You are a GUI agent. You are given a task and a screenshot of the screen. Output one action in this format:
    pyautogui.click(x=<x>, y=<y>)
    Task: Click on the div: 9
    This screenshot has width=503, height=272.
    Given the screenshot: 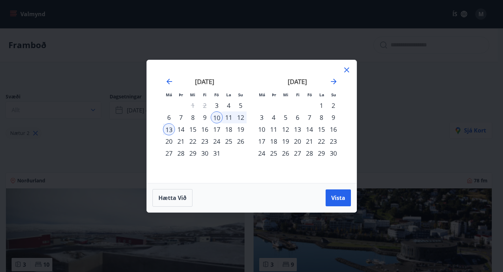 What is the action you would take?
    pyautogui.click(x=333, y=117)
    